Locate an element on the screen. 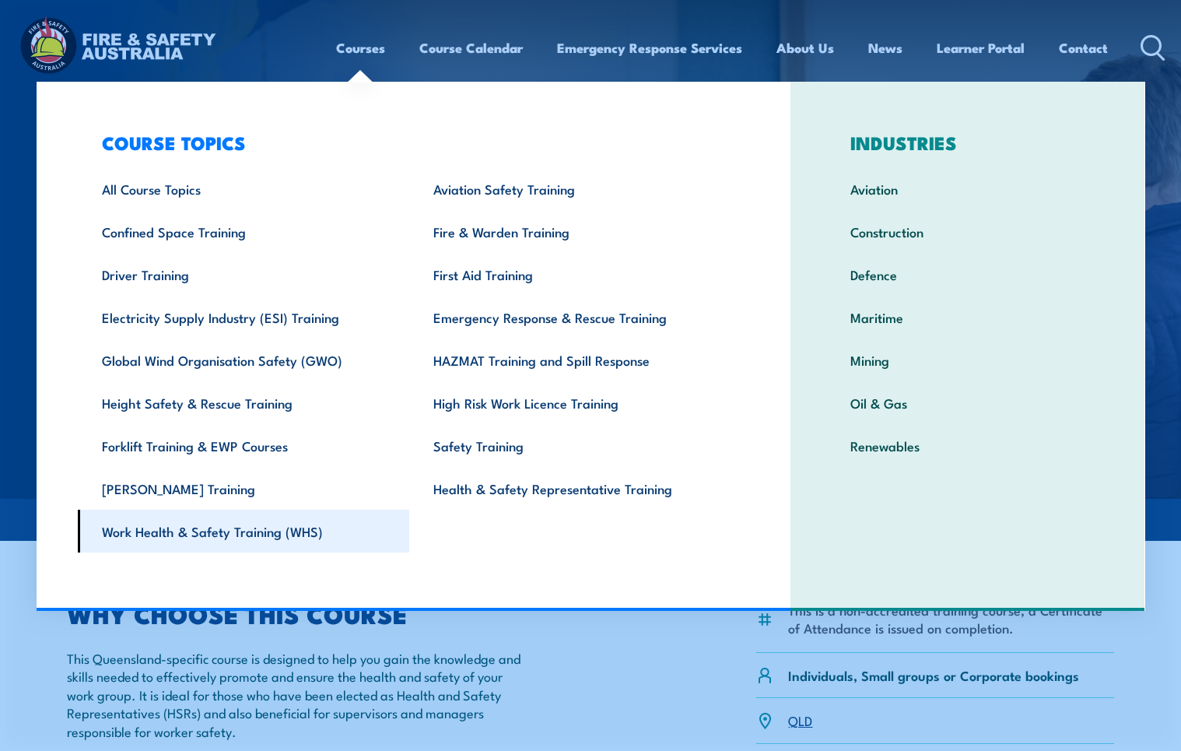 The image size is (1181, 751). p: Individuals, Small groups or Corporate bookings is located at coordinates (934, 675).